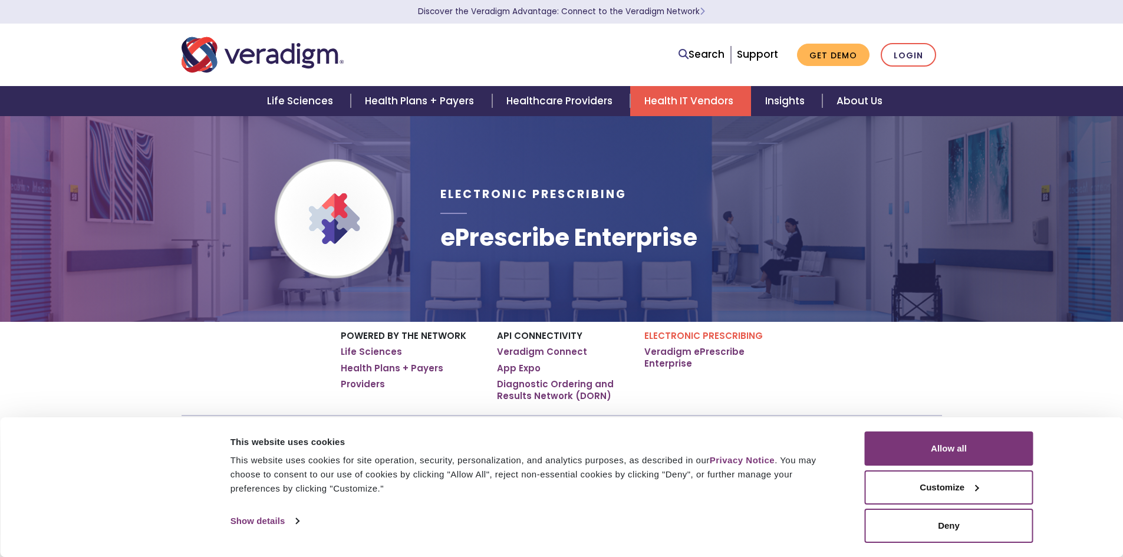 Image resolution: width=1123 pixels, height=557 pixels. Describe the element at coordinates (363, 384) in the screenshot. I see `a: Providers` at that location.